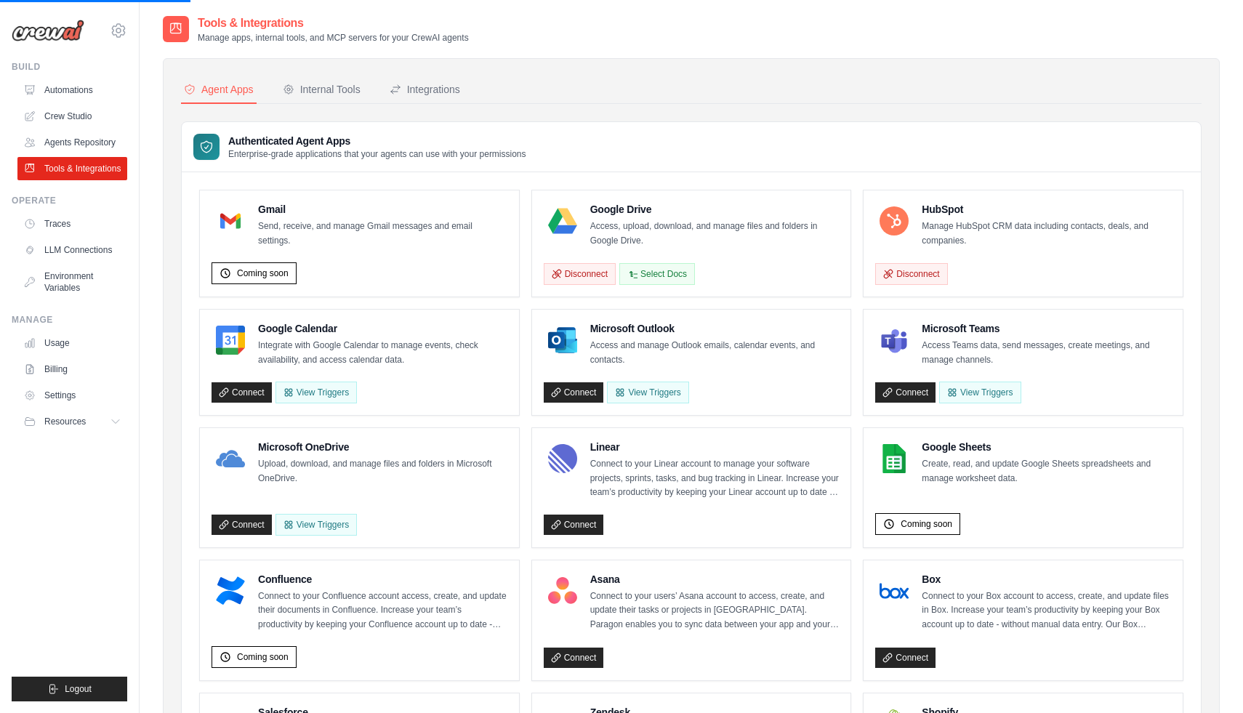  What do you see at coordinates (72, 142) in the screenshot?
I see `a: Agents Repository` at bounding box center [72, 142].